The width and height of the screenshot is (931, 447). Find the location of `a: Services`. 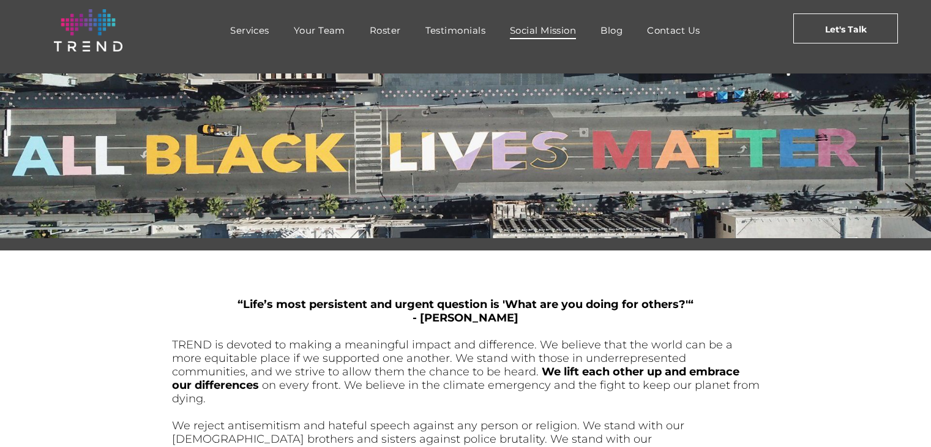

a: Services is located at coordinates (250, 30).